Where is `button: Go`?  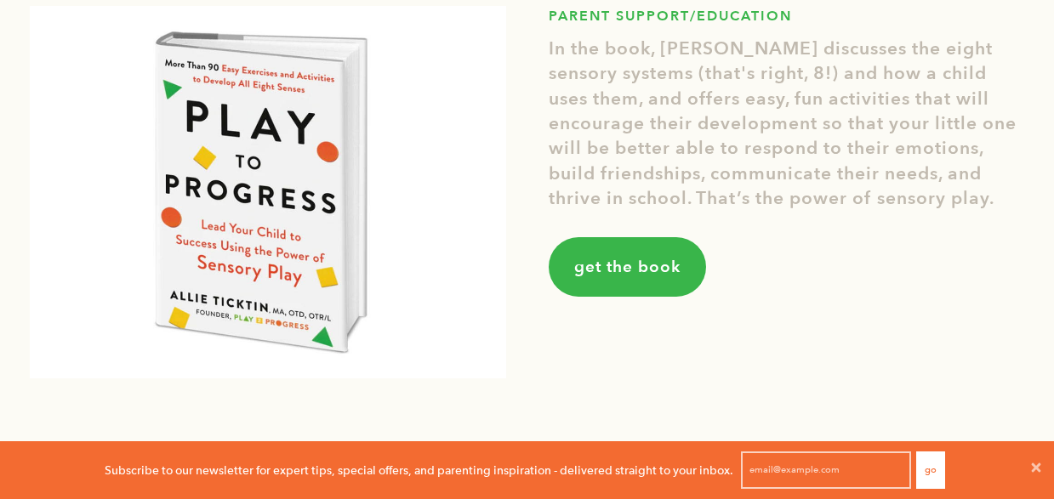
button: Go is located at coordinates (931, 470).